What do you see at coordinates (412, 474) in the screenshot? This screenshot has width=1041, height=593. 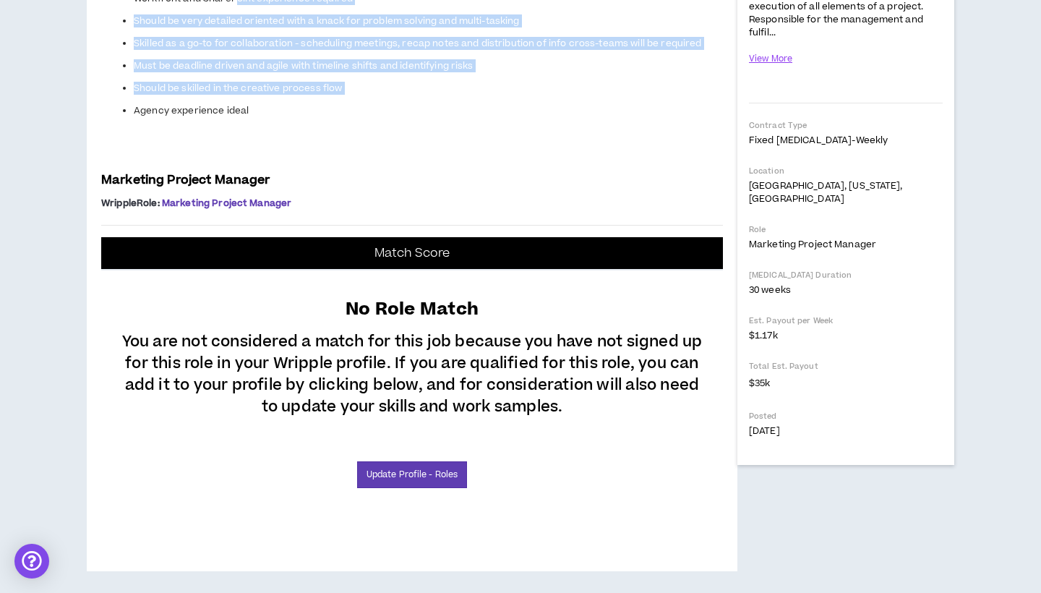 I see `a: Update Profile - Roles` at bounding box center [412, 474].